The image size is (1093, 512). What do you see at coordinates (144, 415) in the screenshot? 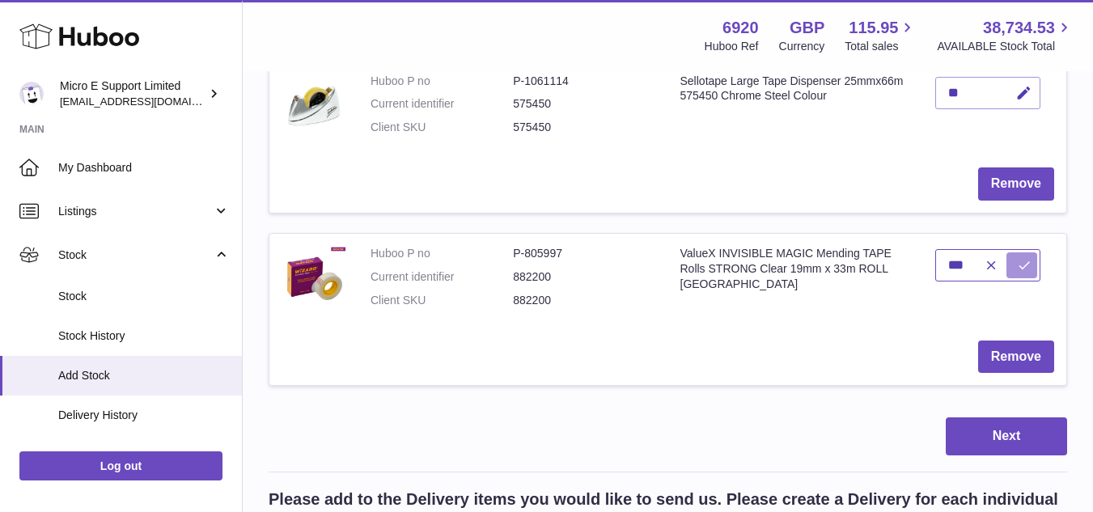
I see `span: Delivery History` at bounding box center [144, 415].